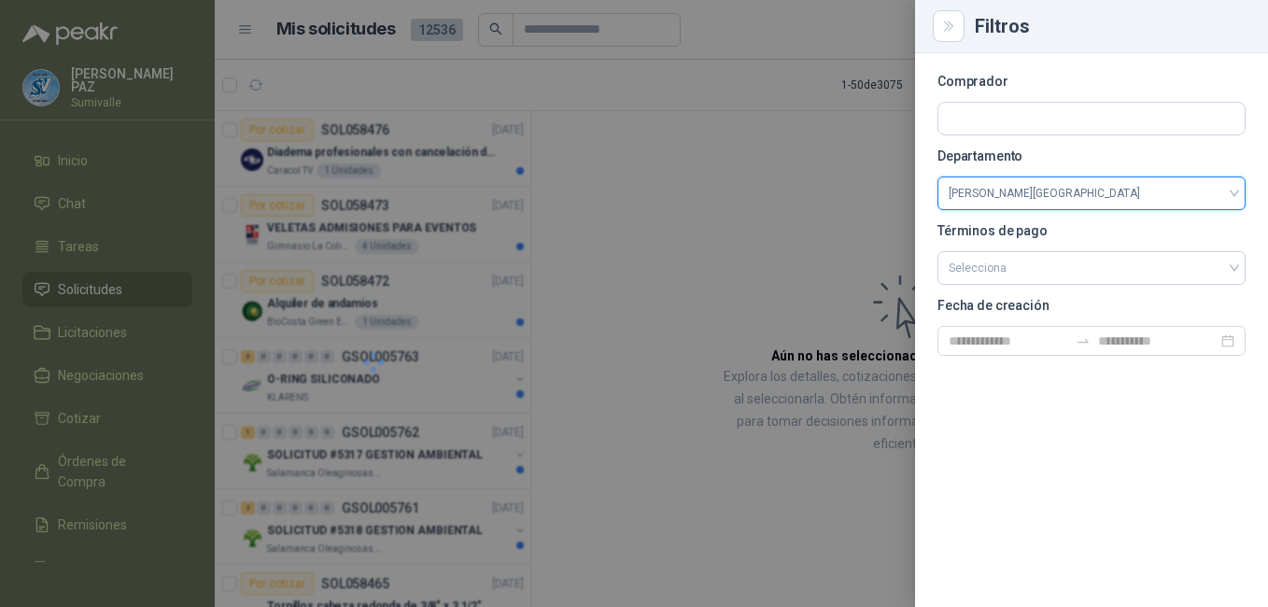 The image size is (1268, 607). I want to click on span: to, so click(1083, 341).